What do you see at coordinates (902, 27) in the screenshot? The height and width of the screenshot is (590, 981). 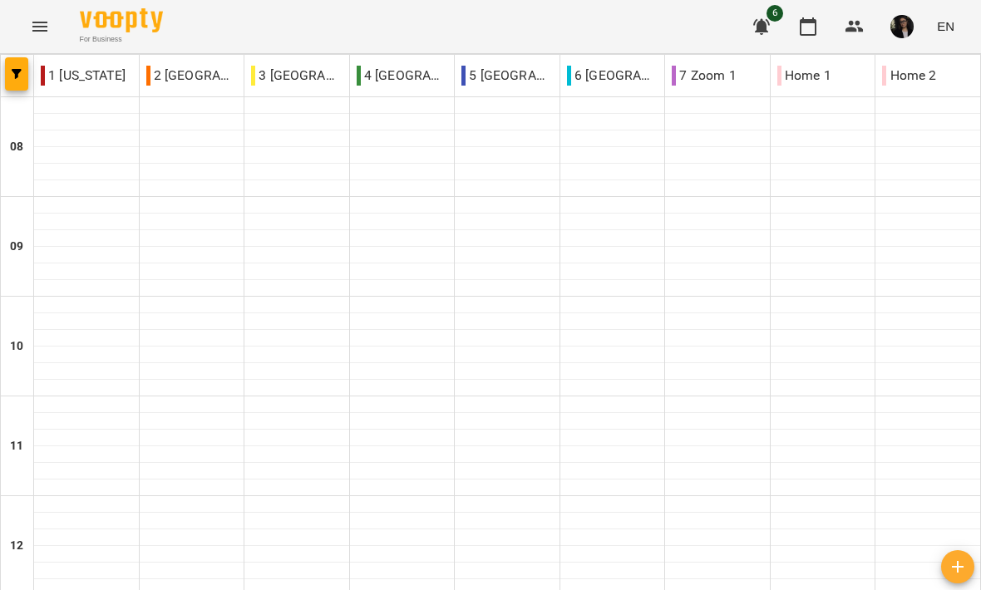 I see `img: 5778de2c1ff5f249927c32fdd130b47c.png` at bounding box center [902, 27].